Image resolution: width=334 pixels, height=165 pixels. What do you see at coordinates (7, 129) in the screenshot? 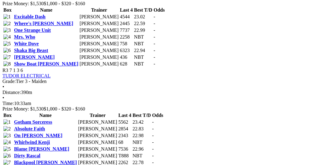
I see `img: 2` at bounding box center [7, 129].